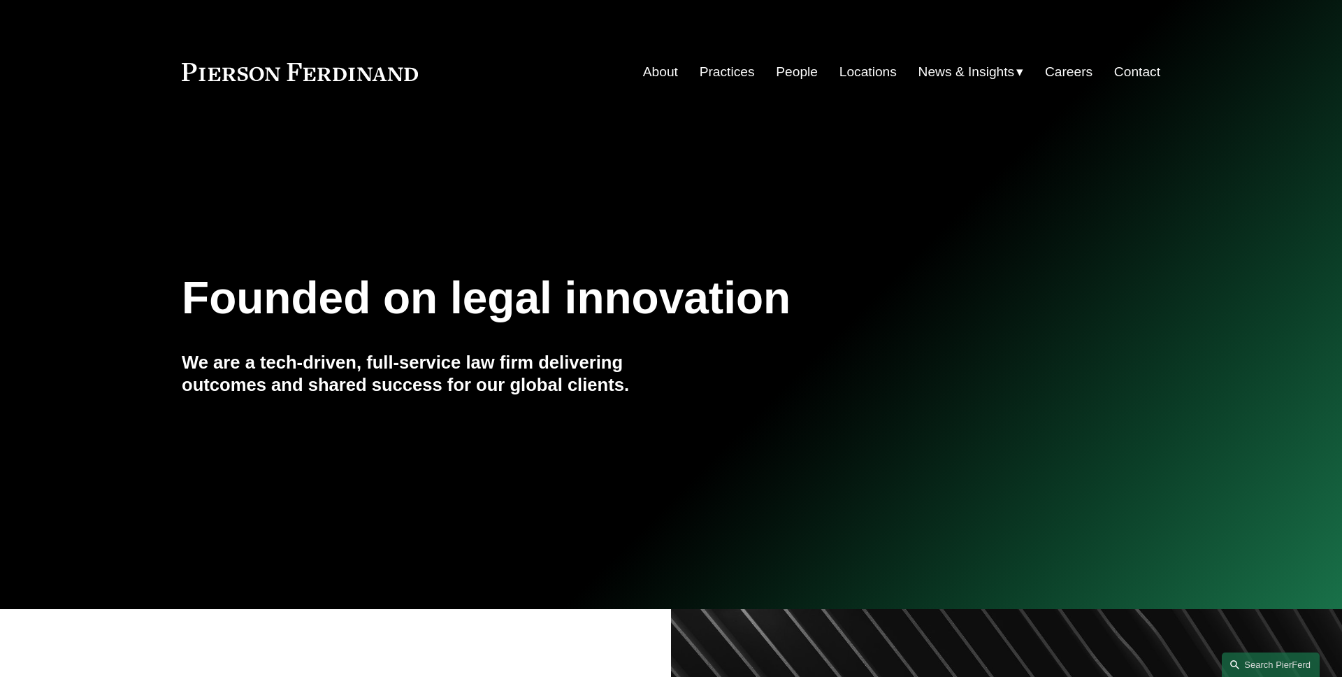  What do you see at coordinates (589, 298) in the screenshot?
I see `h1: Founded on legal innovation` at bounding box center [589, 298].